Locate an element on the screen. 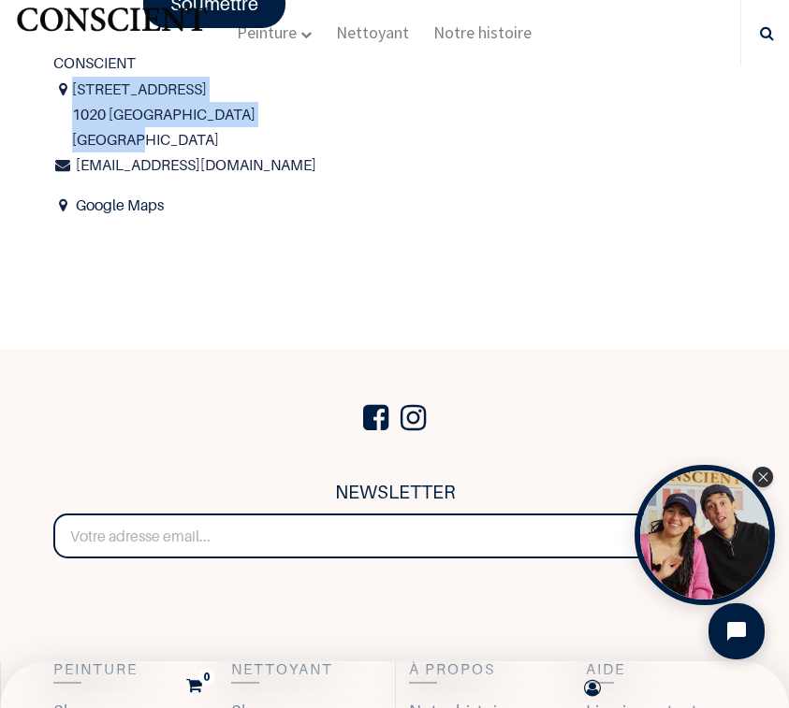 The image size is (789, 708). button: Open chat widget is located at coordinates (44, 44).